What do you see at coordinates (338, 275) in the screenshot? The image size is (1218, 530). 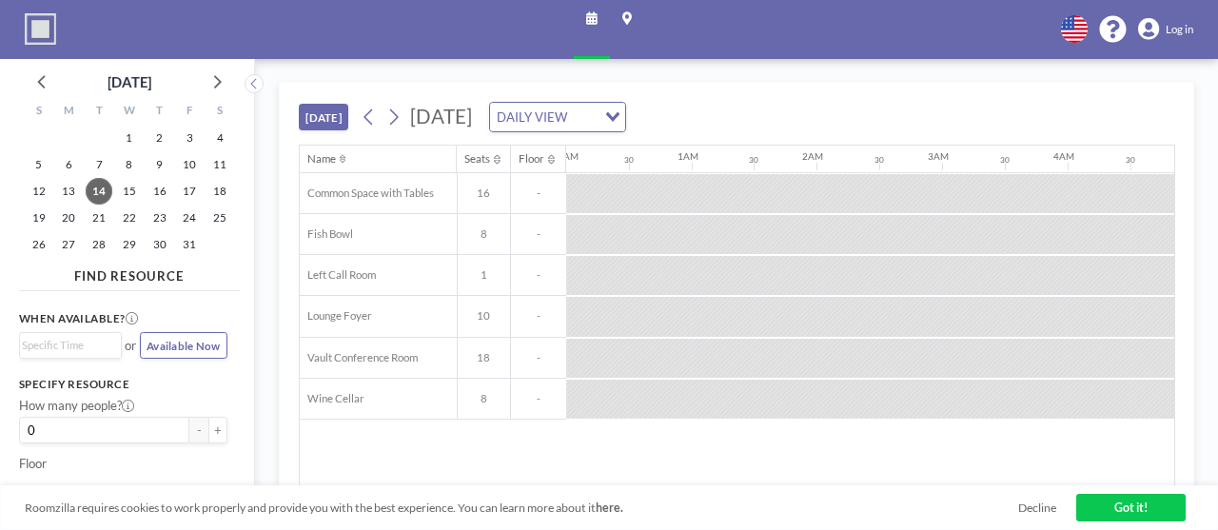 I see `span: Left Call Room` at bounding box center [338, 275].